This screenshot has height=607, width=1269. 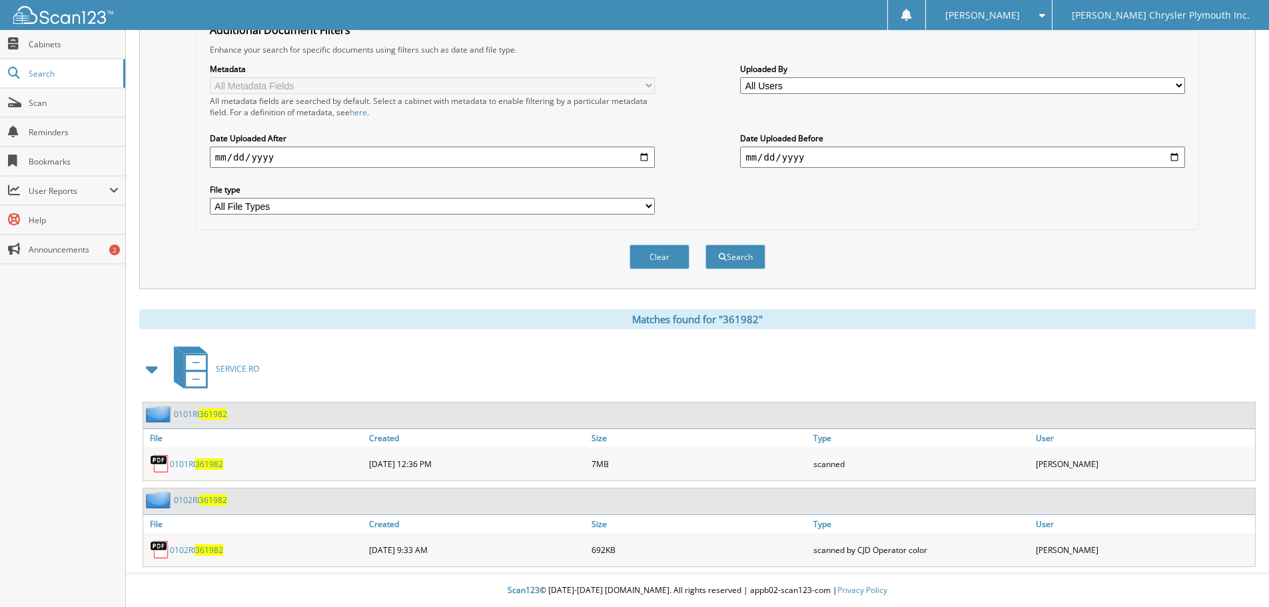 What do you see at coordinates (963, 138) in the screenshot?
I see `label: Date Uploaded Before` at bounding box center [963, 138].